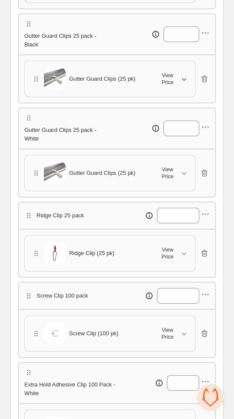 Image resolution: width=234 pixels, height=419 pixels. I want to click on p: Ridge Clip 25 pack, so click(60, 216).